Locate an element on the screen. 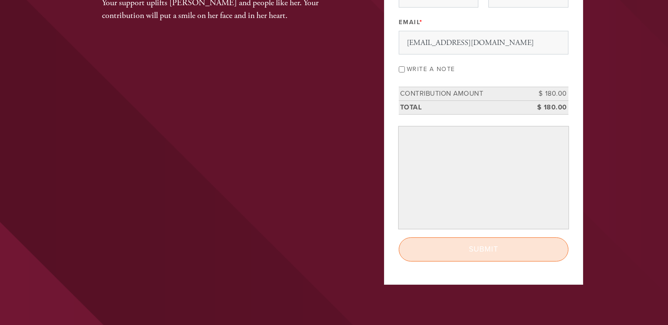 Image resolution: width=668 pixels, height=325 pixels. label: Email is located at coordinates (410, 22).